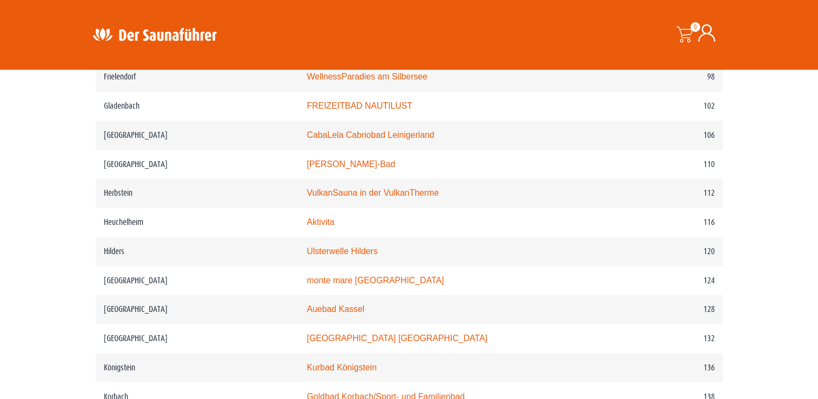 This screenshot has width=818, height=399. What do you see at coordinates (197, 106) in the screenshot?
I see `td: Gladenbach` at bounding box center [197, 106].